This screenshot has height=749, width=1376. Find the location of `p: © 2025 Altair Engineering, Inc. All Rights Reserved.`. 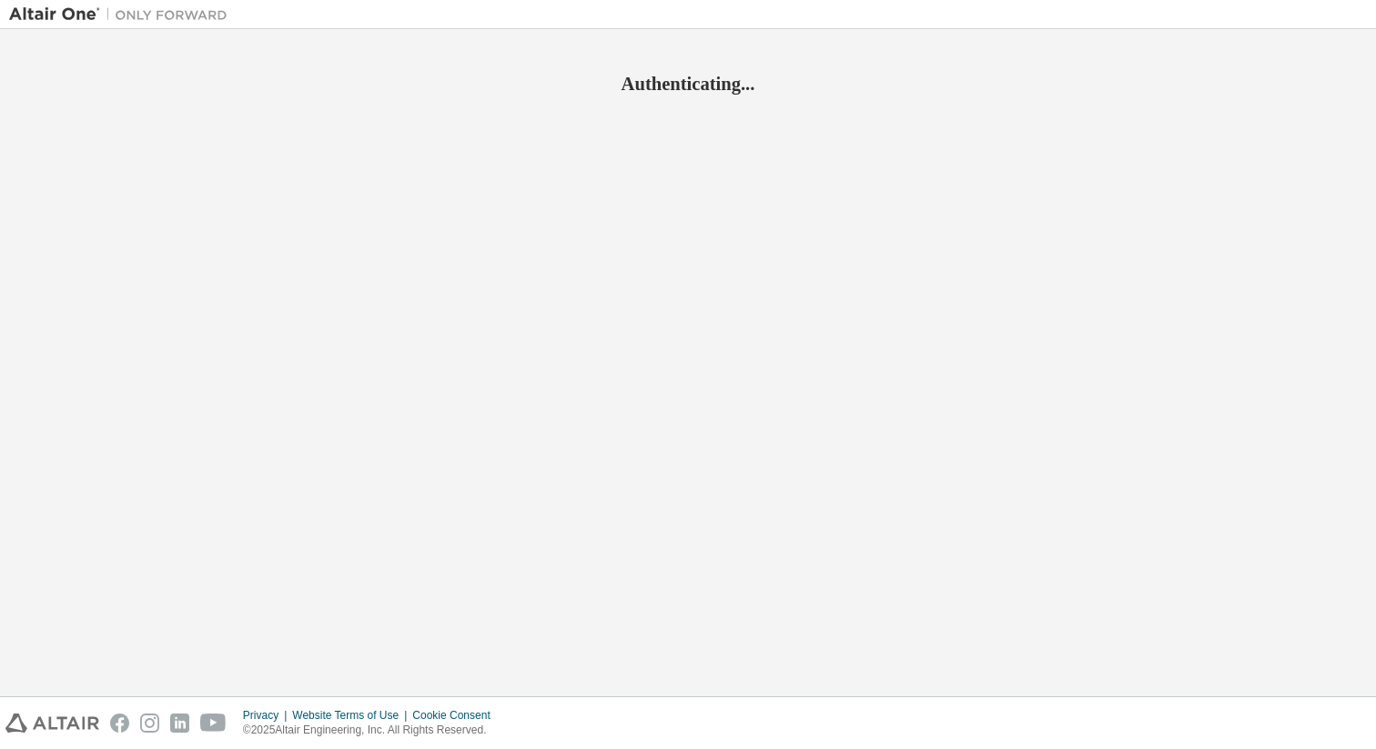

p: © 2025 Altair Engineering, Inc. All Rights Reserved. is located at coordinates (372, 730).